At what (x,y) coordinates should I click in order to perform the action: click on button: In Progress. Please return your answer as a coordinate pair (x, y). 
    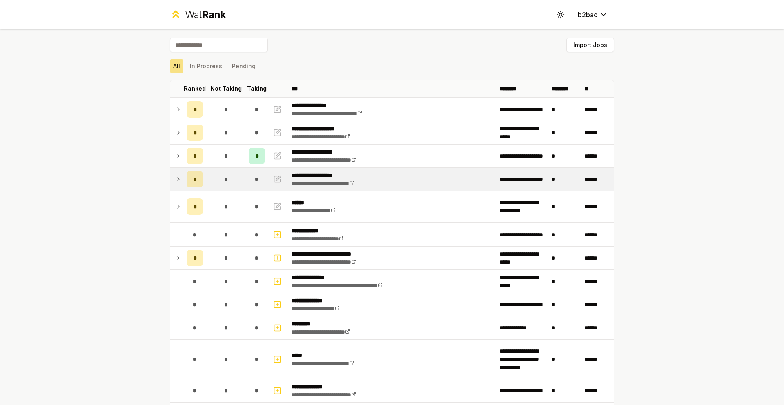
    Looking at the image, I should click on (206, 66).